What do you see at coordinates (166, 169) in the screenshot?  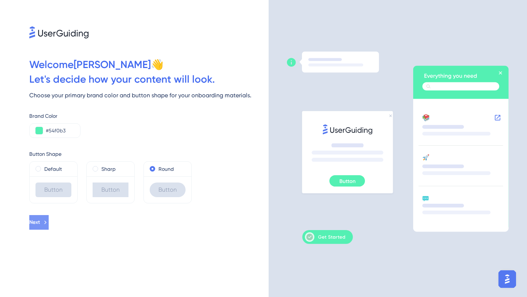 I see `label: Round` at bounding box center [166, 169].